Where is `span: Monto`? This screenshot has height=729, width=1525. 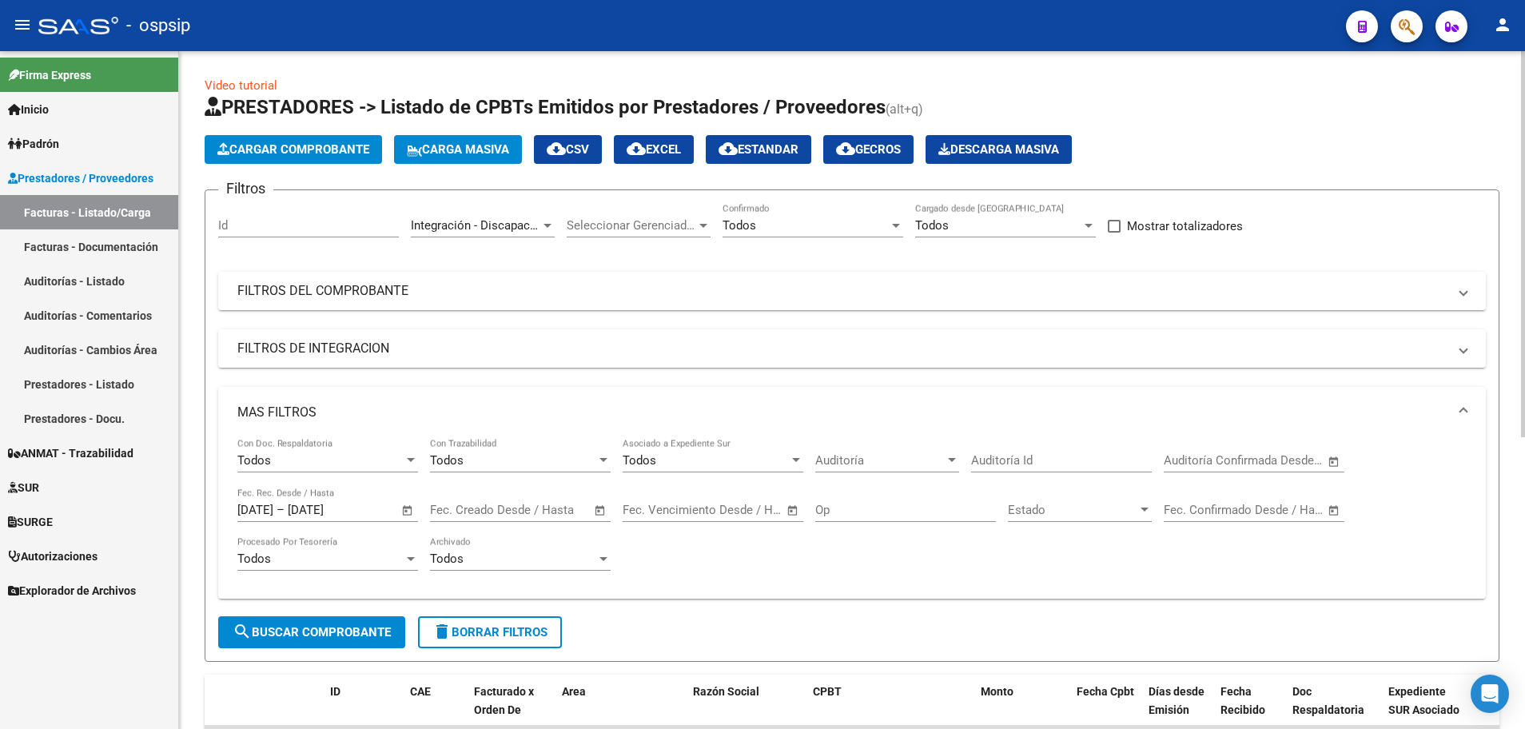
span: Monto is located at coordinates (996, 691).